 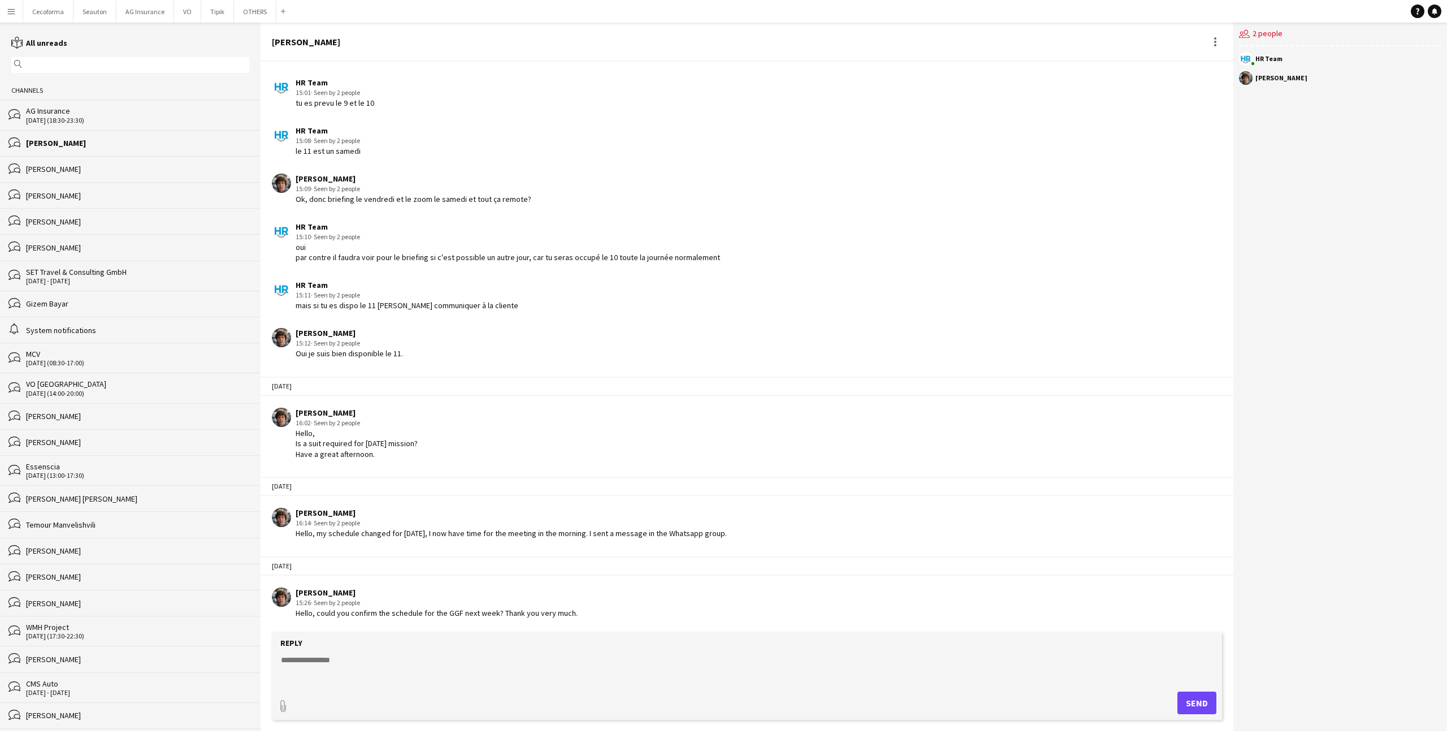 I want to click on div: 15:11, so click(x=407, y=295).